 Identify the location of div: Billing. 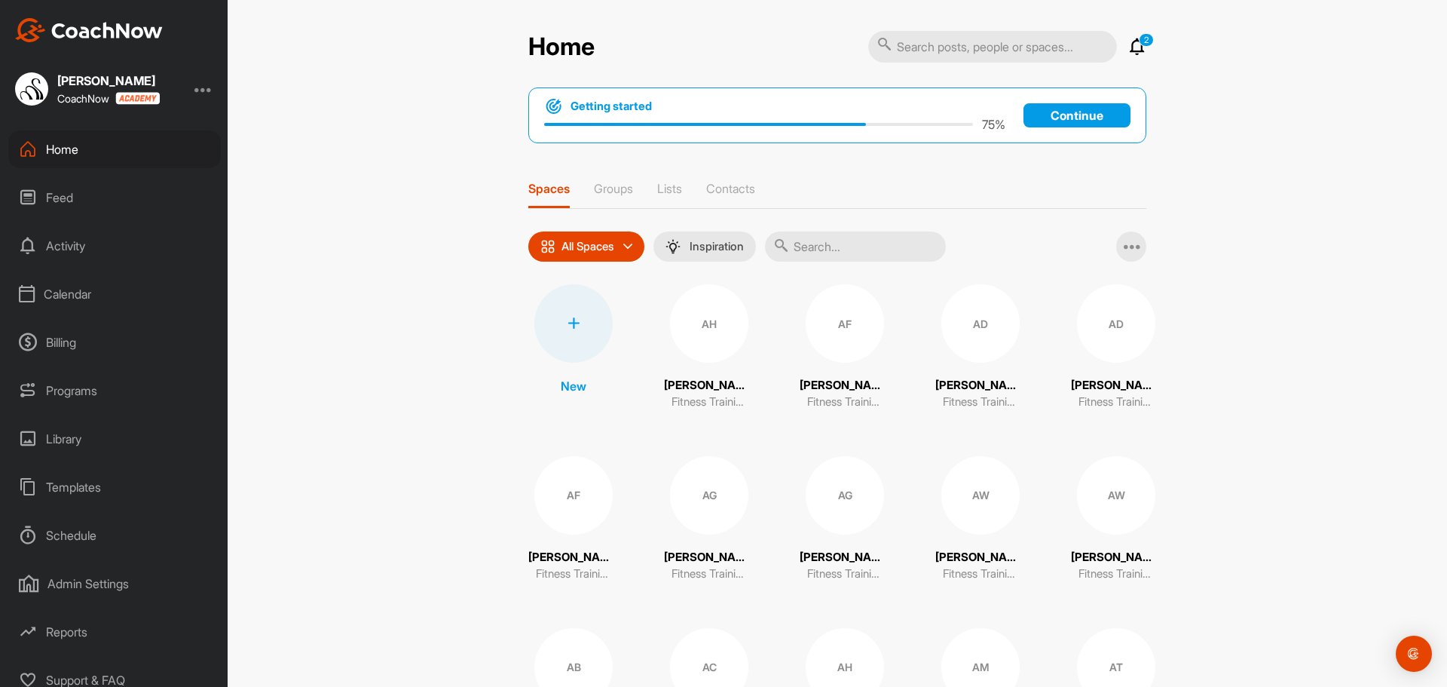
(115, 342).